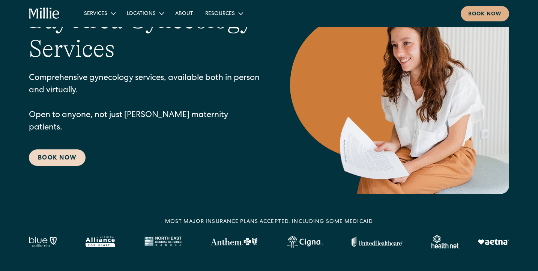 The image size is (538, 271). What do you see at coordinates (163, 241) in the screenshot?
I see `img: North East Medical Services logo` at bounding box center [163, 241].